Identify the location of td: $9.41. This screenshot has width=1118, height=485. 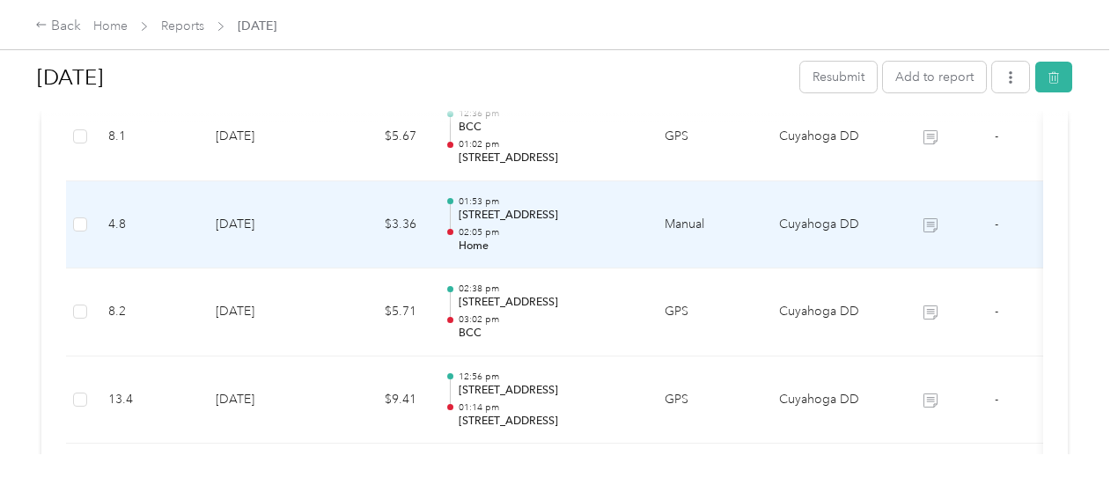
(378, 400).